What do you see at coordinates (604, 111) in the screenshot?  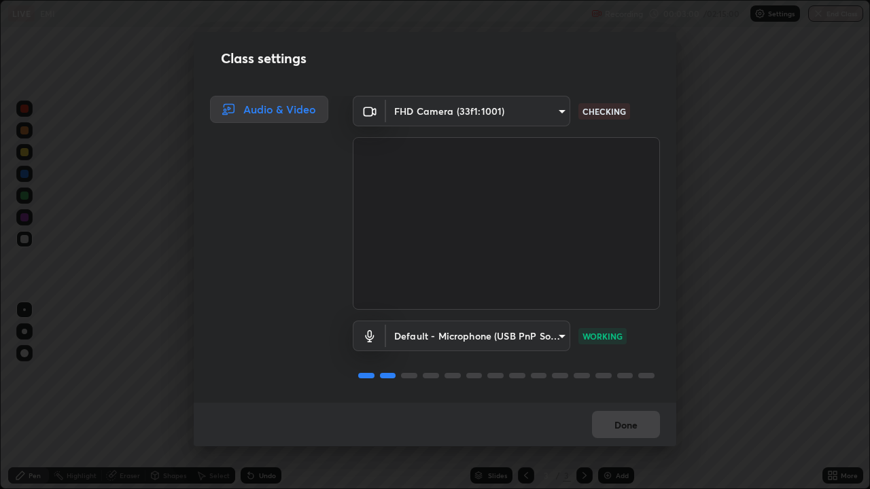 I see `p: CHECKING` at bounding box center [604, 111].